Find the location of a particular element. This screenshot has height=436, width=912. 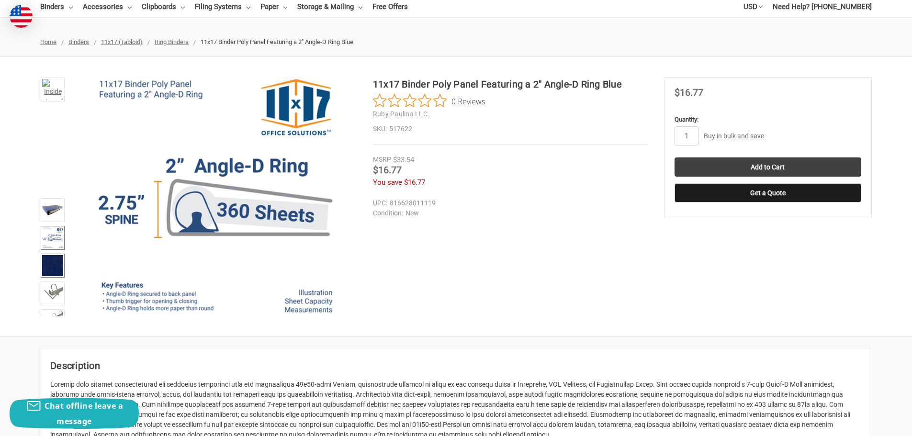

img: duty and tax information for United States is located at coordinates (21, 16).